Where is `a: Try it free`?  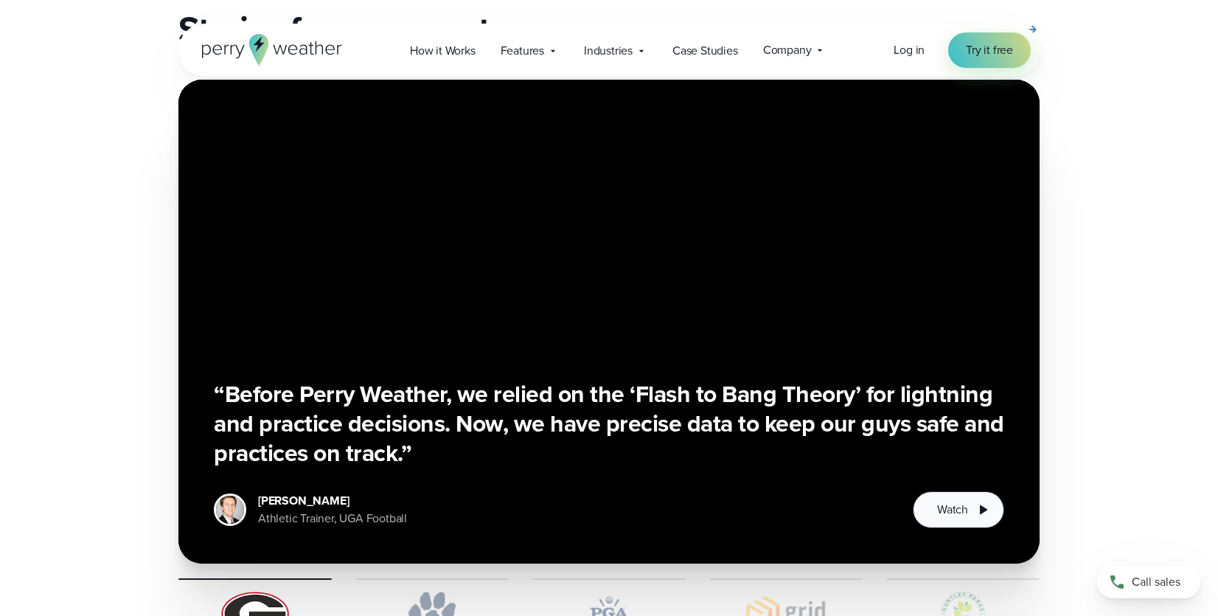 a: Try it free is located at coordinates (990, 50).